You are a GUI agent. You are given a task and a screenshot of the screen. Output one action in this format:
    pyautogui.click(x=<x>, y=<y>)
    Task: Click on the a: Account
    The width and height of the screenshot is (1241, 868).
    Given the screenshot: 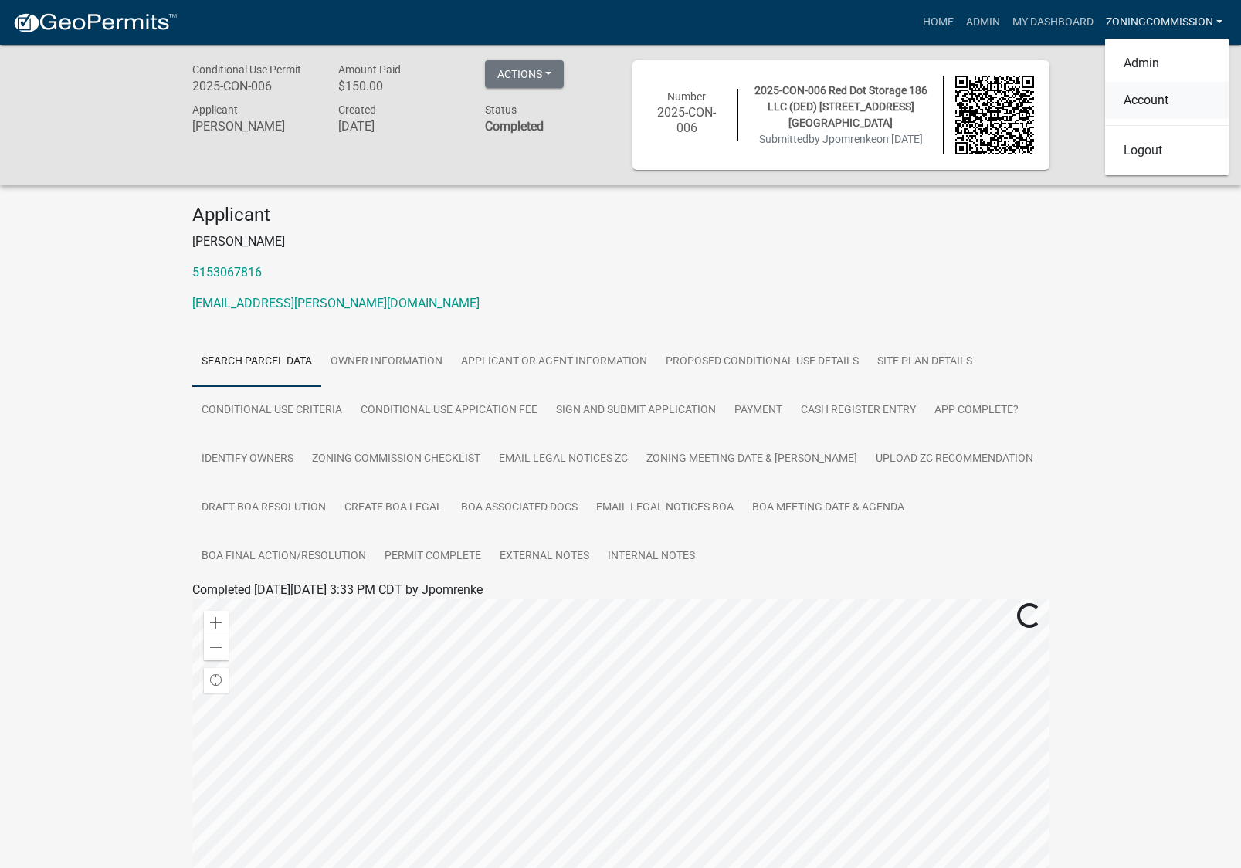 What is the action you would take?
    pyautogui.click(x=1167, y=100)
    